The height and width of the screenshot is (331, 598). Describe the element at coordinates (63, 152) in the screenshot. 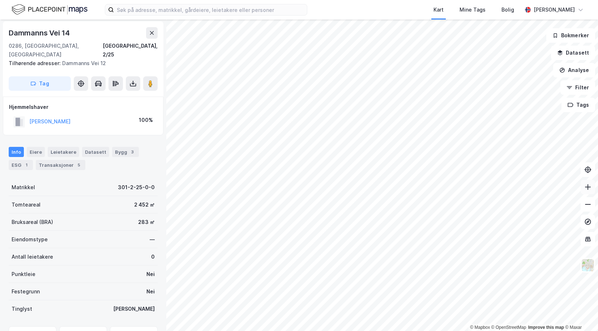

I see `div: Leietakere` at that location.